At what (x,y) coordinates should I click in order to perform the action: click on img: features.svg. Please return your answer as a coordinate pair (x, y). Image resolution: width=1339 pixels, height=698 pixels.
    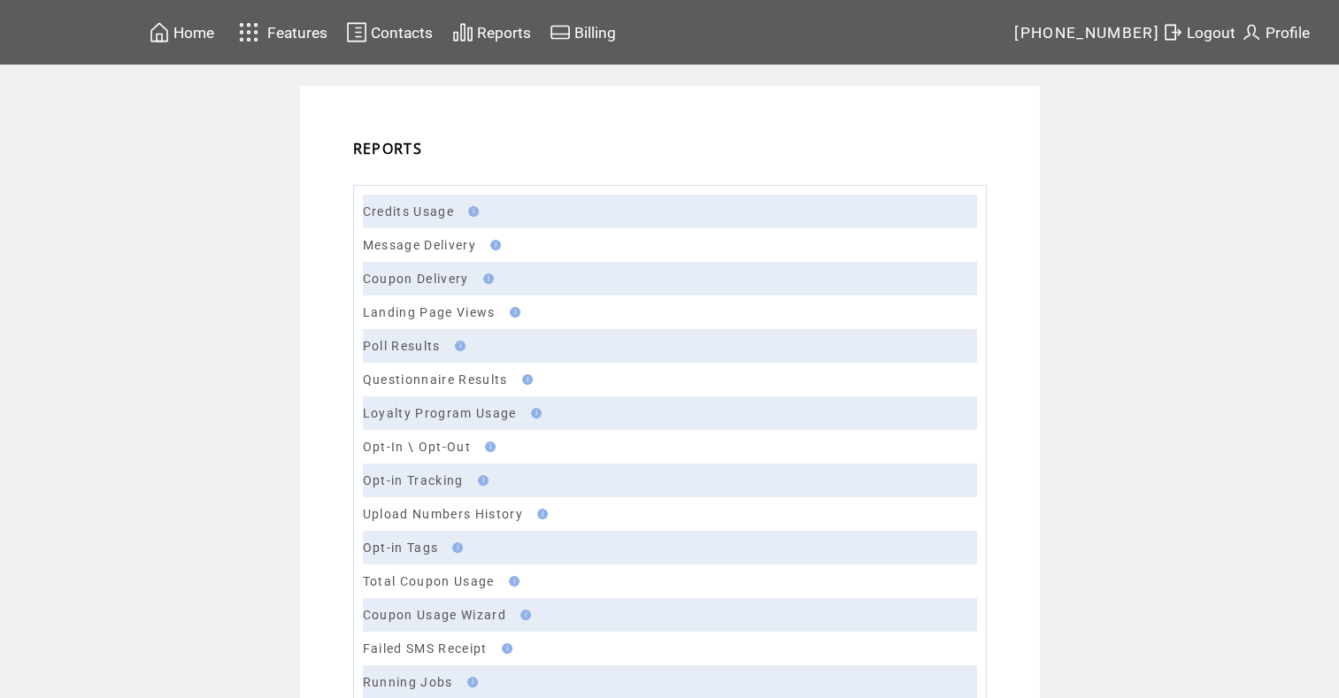
    Looking at the image, I should click on (249, 32).